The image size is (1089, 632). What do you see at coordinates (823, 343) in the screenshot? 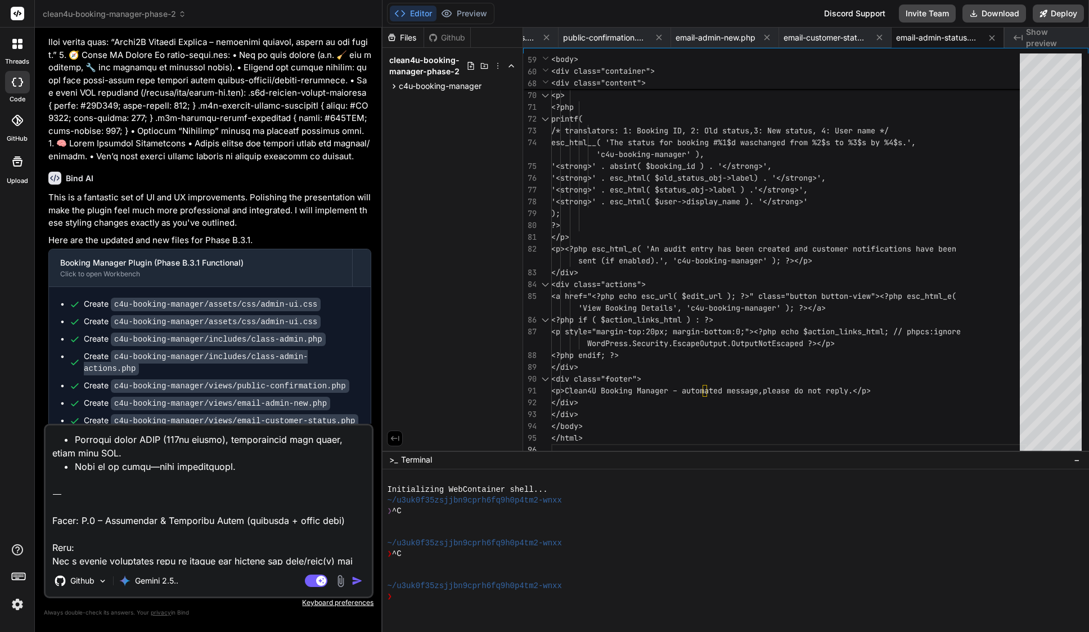
I see `span: ></p>` at bounding box center [823, 343].